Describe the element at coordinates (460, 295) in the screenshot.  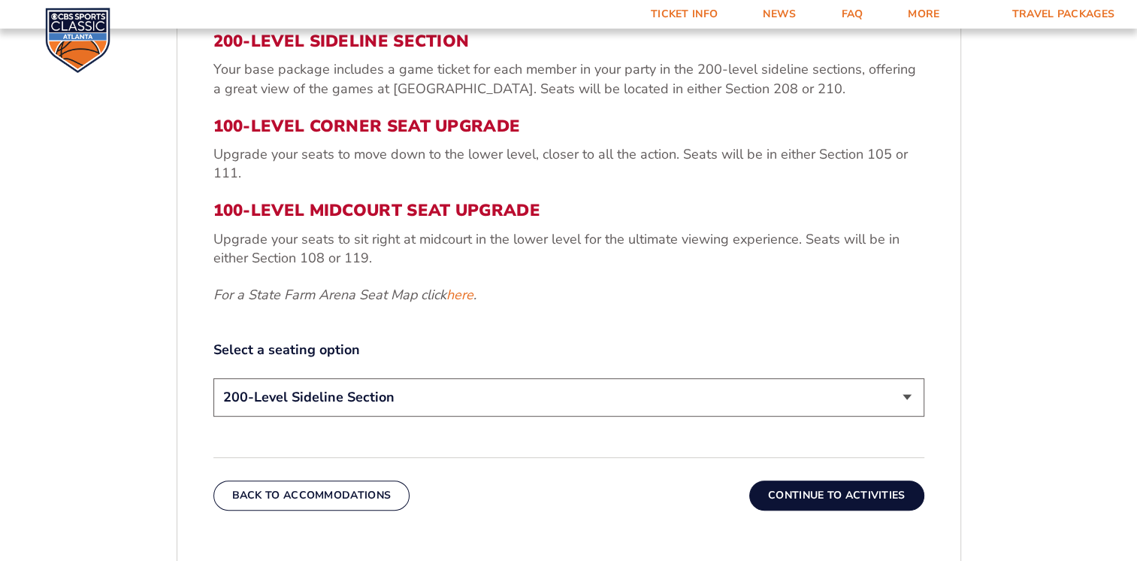
I see `a: here` at that location.